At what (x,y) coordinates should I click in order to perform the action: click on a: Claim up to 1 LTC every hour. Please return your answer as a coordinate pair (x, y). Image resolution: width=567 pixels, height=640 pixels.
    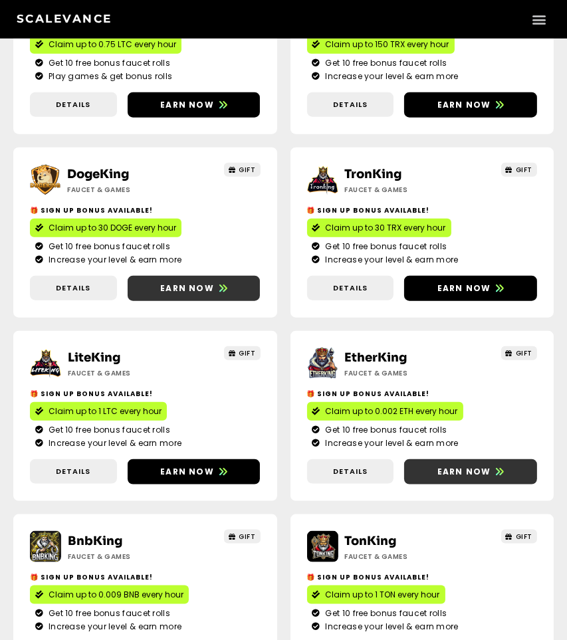
    Looking at the image, I should click on (98, 411).